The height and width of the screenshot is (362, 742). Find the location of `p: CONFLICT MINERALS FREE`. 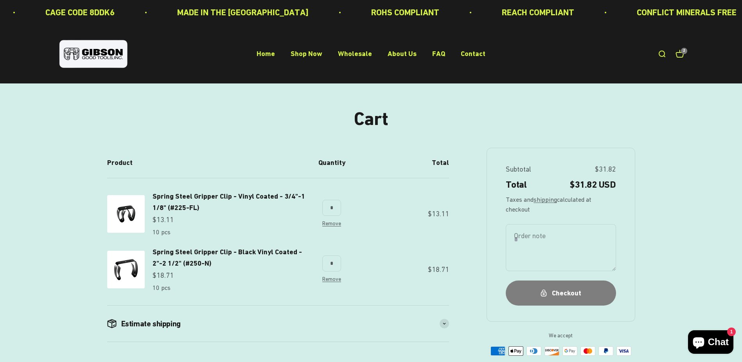

p: CONFLICT MINERALS FREE is located at coordinates (592, 12).